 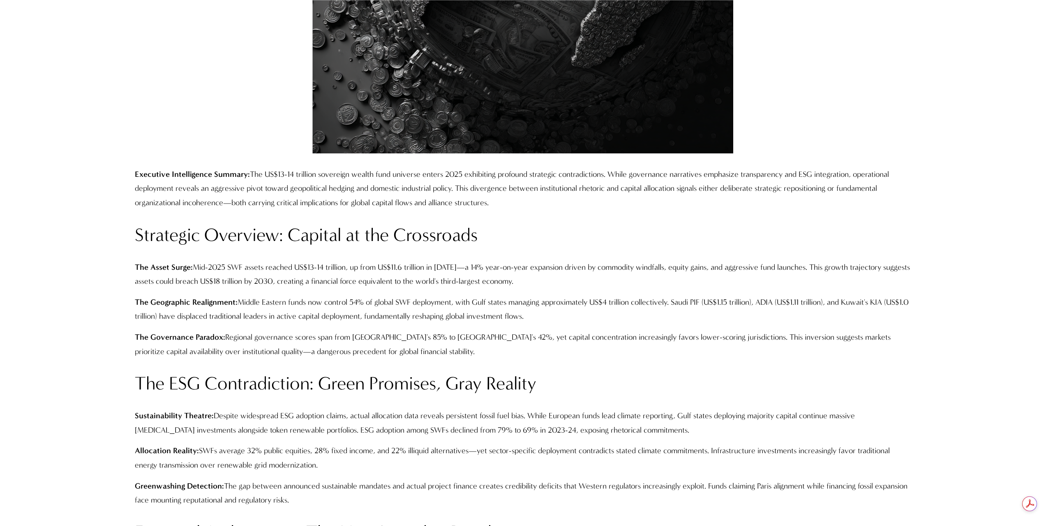 What do you see at coordinates (186, 302) in the screenshot?
I see `strong: The Geographic Realignment:` at bounding box center [186, 302].